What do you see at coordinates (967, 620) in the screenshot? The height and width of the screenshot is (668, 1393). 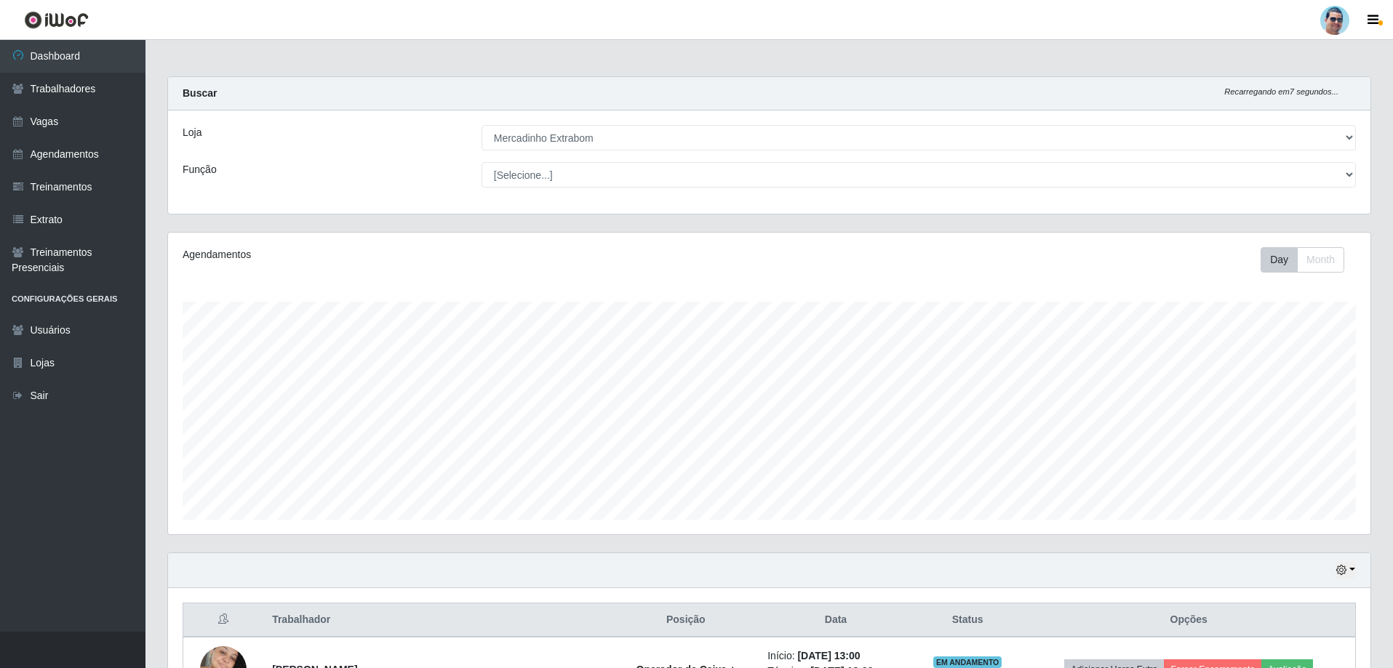 I see `th: Status` at bounding box center [967, 620].